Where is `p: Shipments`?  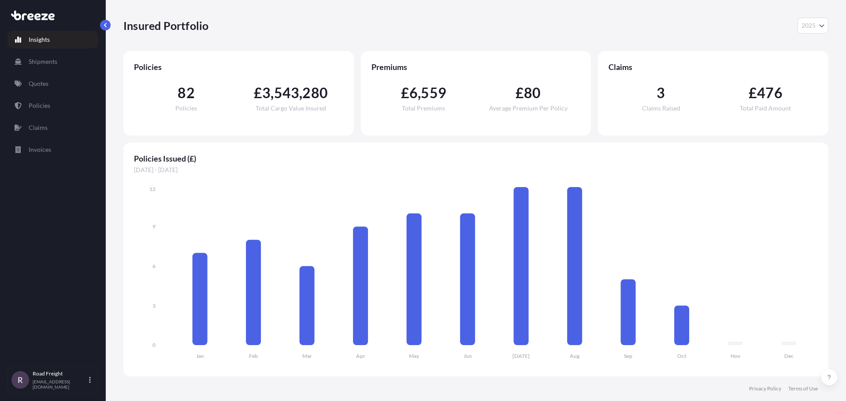
p: Shipments is located at coordinates (43, 62).